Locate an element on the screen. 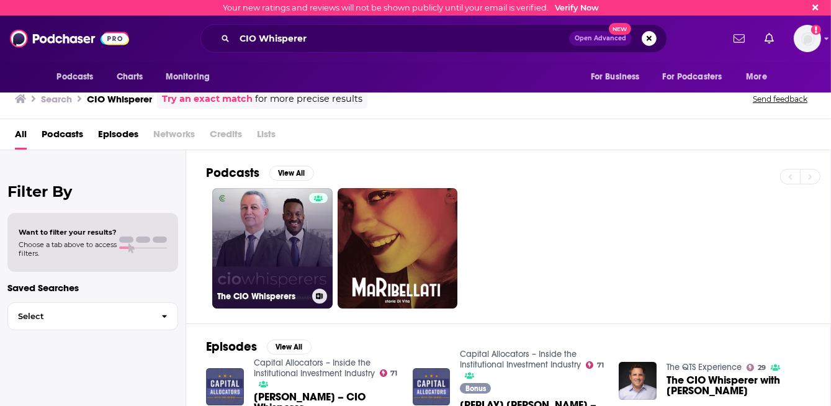 The height and width of the screenshot is (406, 831). a: All is located at coordinates (20, 136).